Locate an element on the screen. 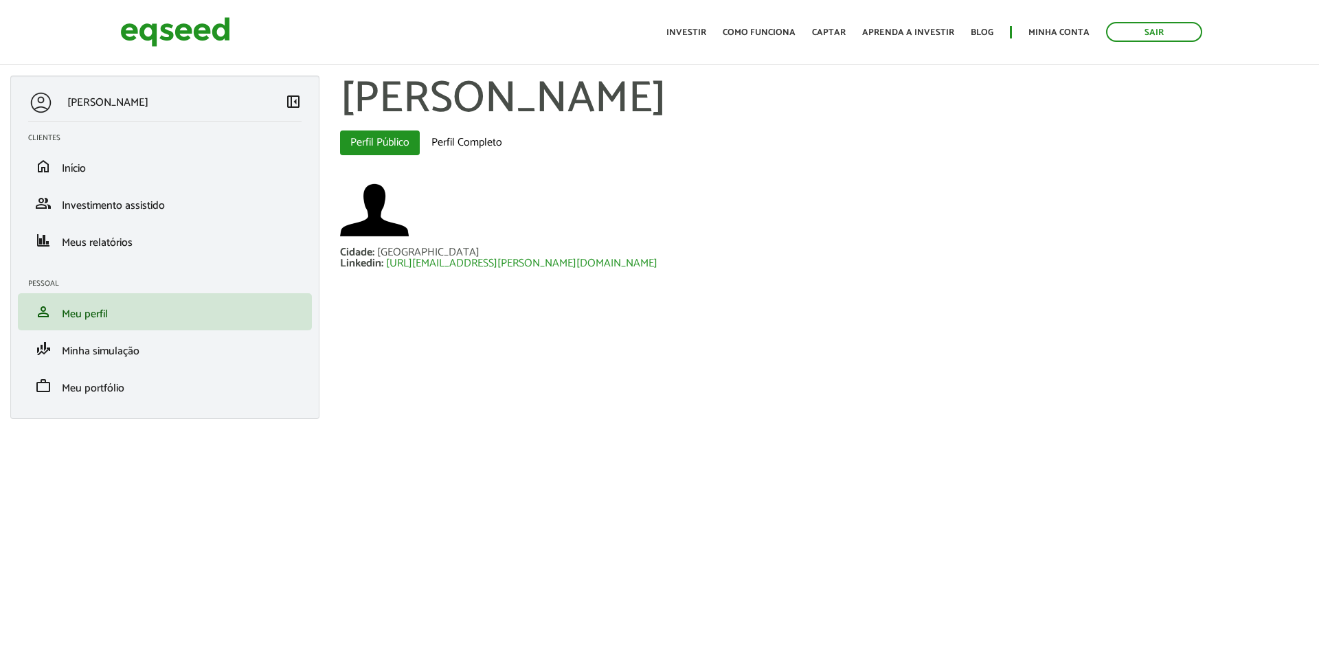  a: Minha conta is located at coordinates (1059, 32).